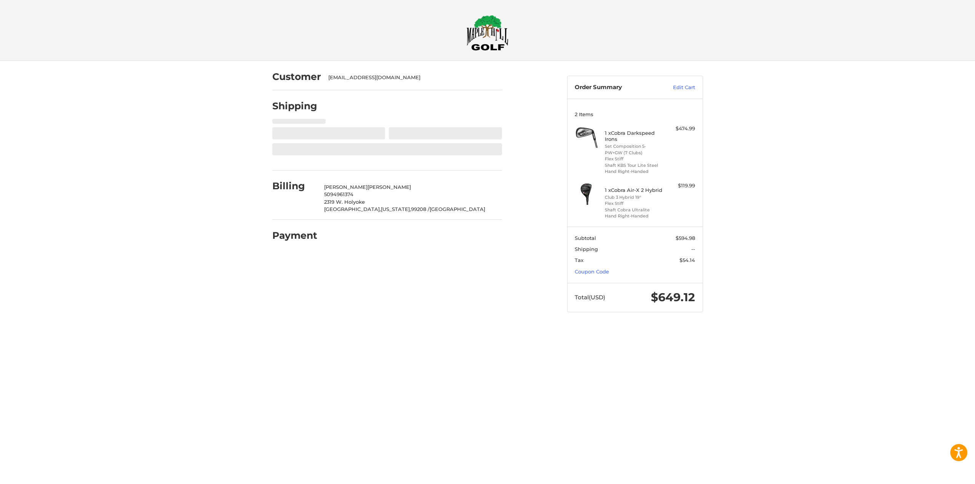  What do you see at coordinates (680, 186) in the screenshot?
I see `div: $119.99` at bounding box center [680, 186].